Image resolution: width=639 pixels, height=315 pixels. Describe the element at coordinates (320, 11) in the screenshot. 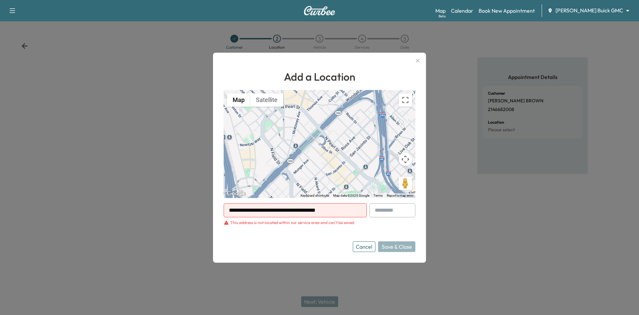

I see `img: Curbee Logo` at that location.